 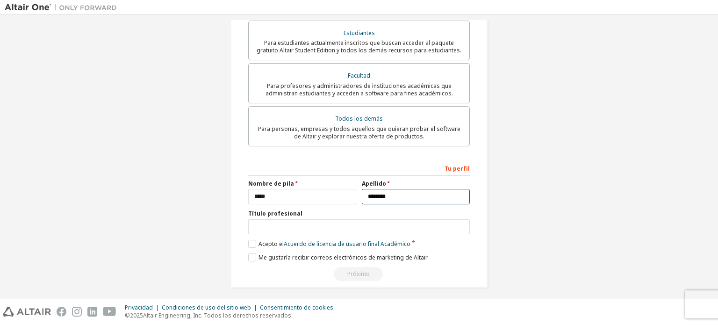 What do you see at coordinates (359, 46) in the screenshot?
I see `font: Para estudiantes actualmente inscritos que buscan acceder al paquete gratuito Altair Student Edit...` at bounding box center [359, 46].